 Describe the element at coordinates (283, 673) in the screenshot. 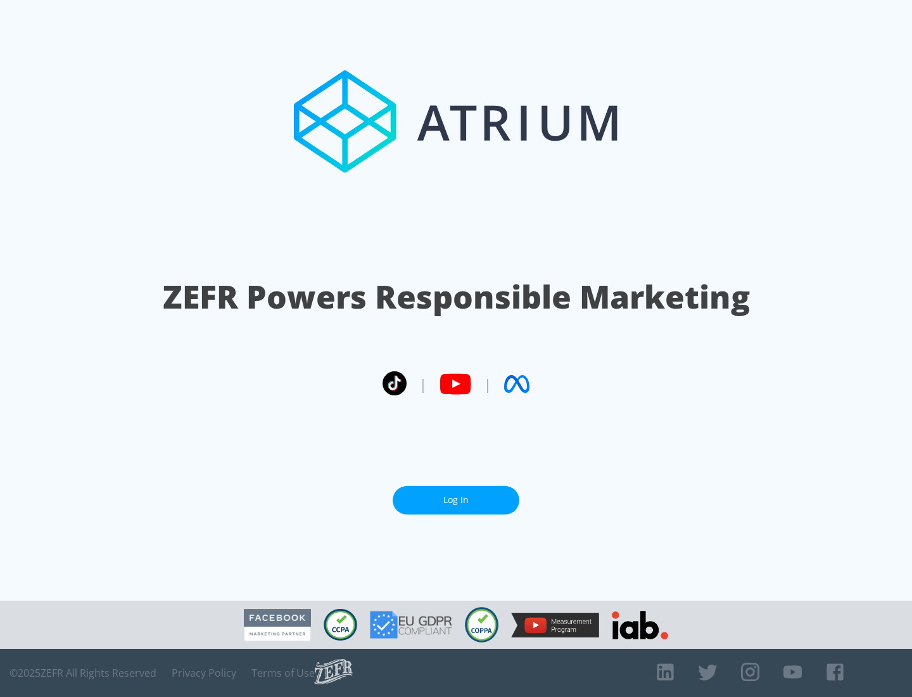

I see `a: Terms of Use` at that location.